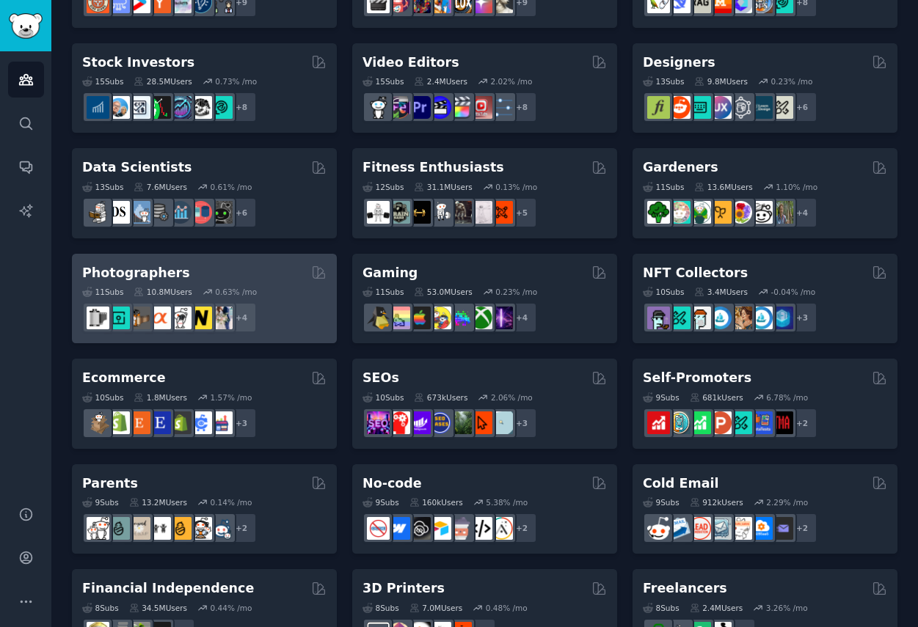 This screenshot has height=627, width=918. I want to click on h2: Parents, so click(110, 483).